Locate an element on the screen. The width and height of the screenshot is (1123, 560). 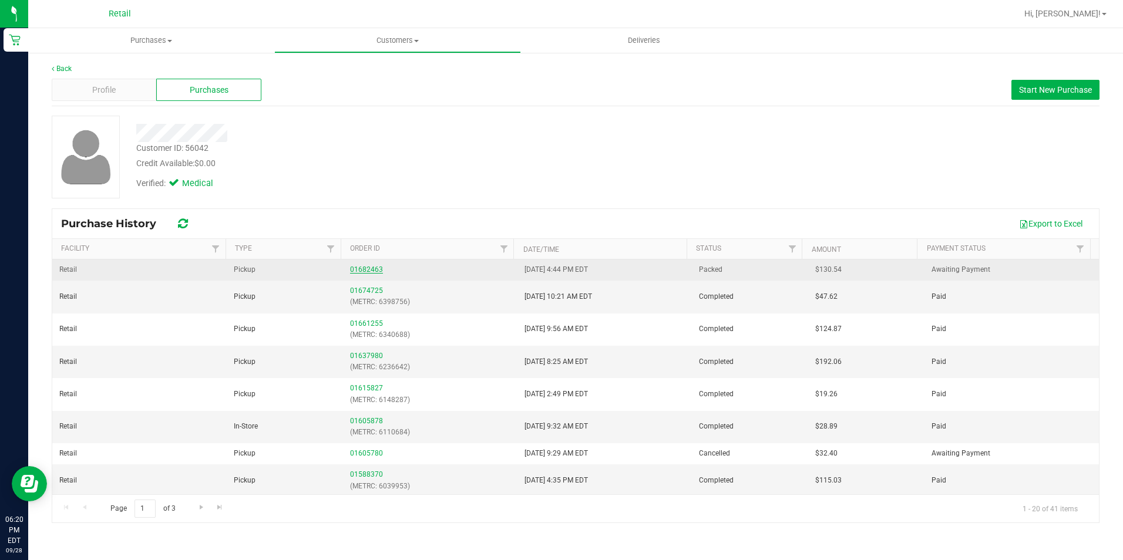
a: Facility is located at coordinates (75, 248).